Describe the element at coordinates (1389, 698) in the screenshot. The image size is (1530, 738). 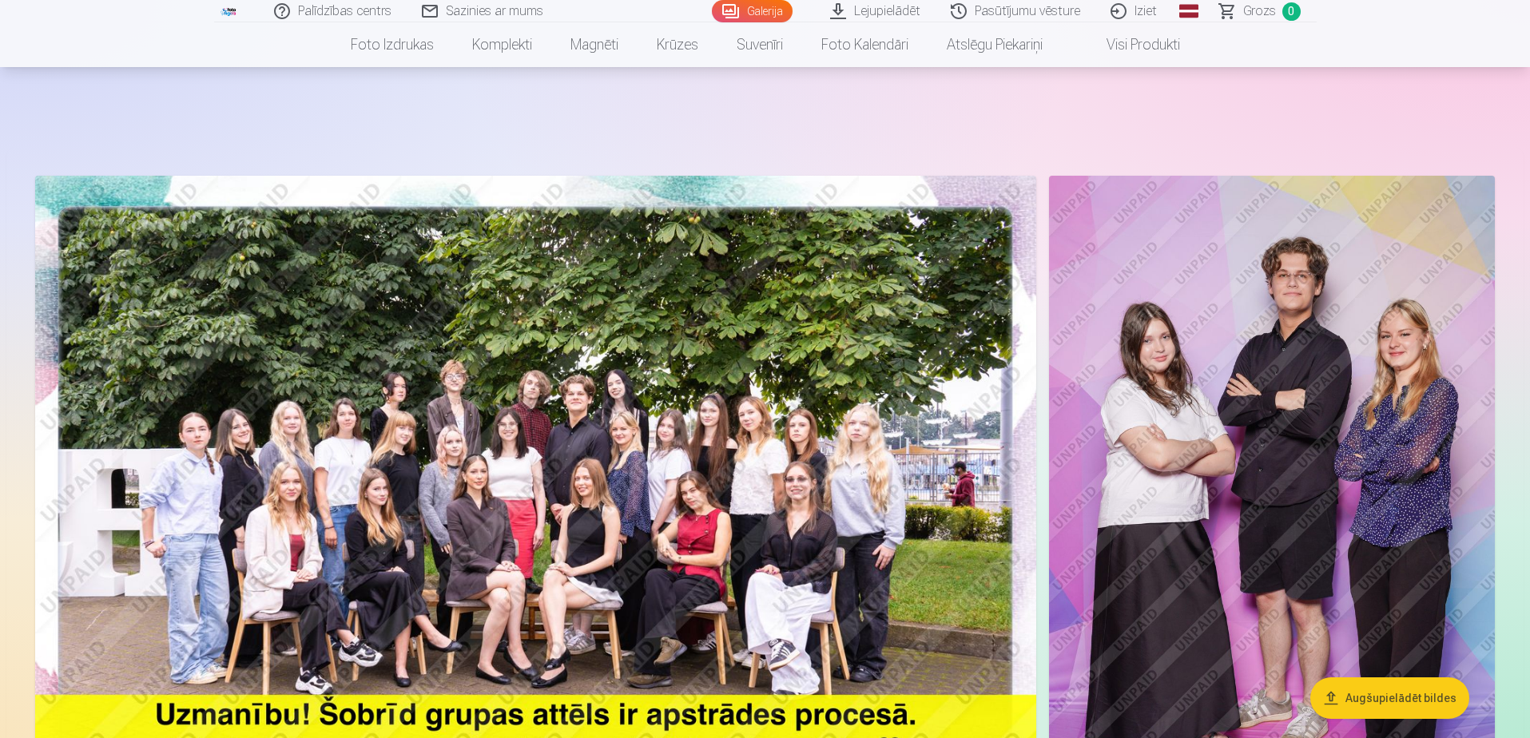
I see `button: Augšupielādēt bildes` at that location.